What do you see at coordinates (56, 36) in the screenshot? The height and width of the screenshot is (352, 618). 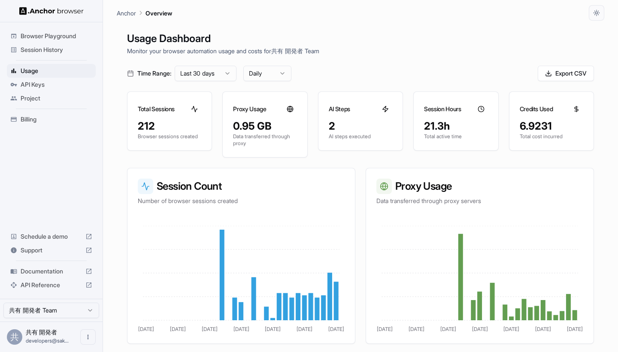 I see `span: Browser Playground` at bounding box center [56, 36].